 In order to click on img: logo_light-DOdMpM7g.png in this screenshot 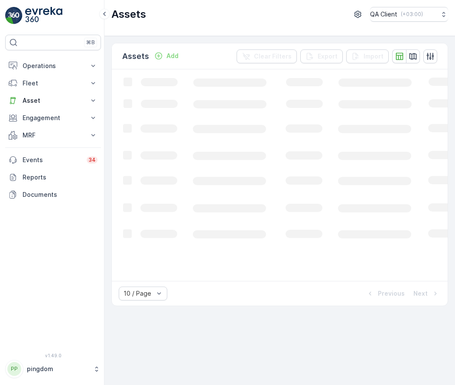, I will do `click(44, 16)`.